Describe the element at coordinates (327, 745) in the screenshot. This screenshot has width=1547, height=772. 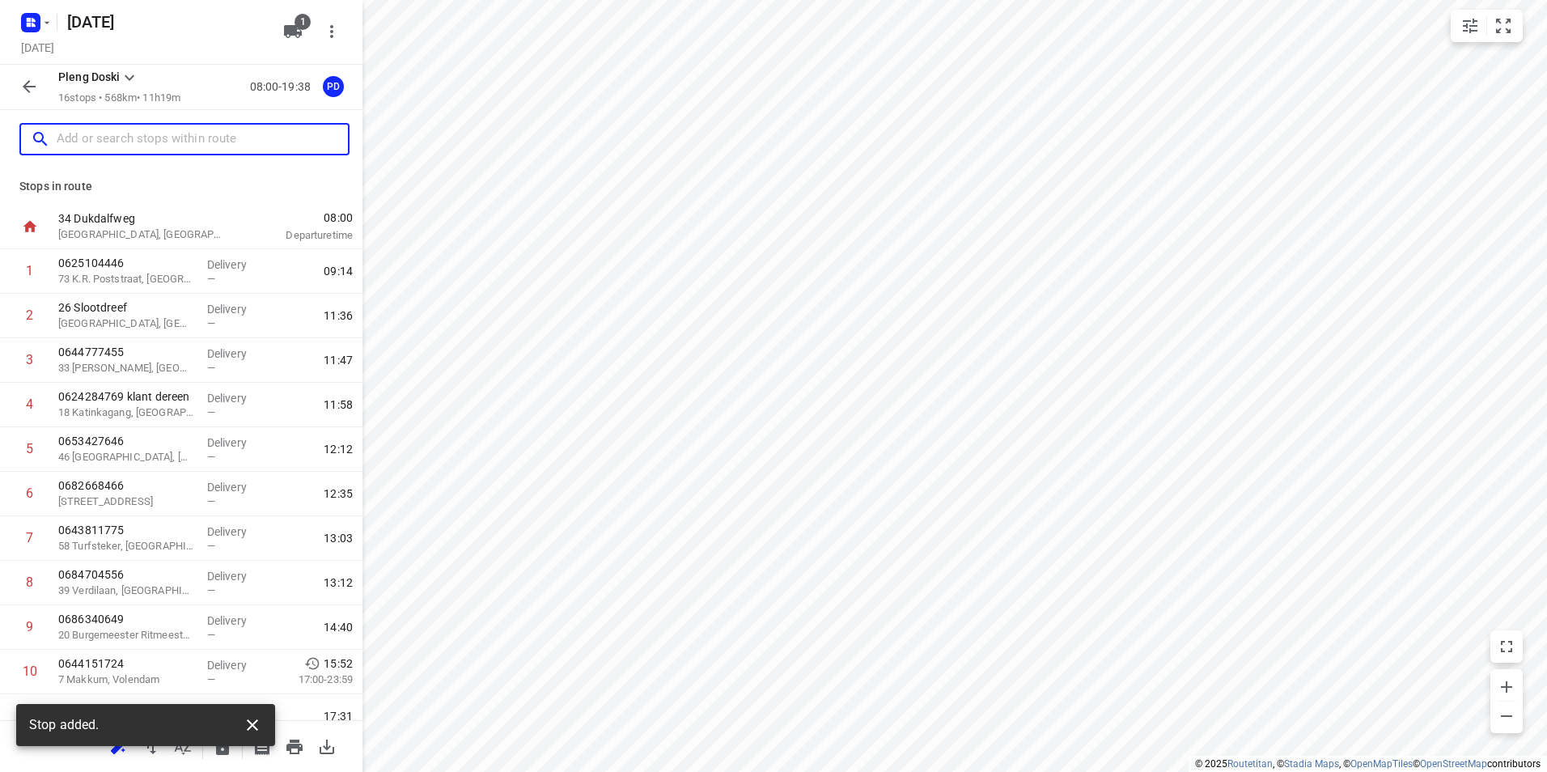
I see `span: Download route` at that location.